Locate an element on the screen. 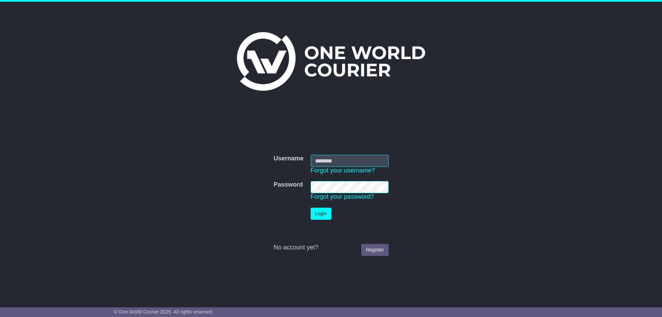  a: Register is located at coordinates (375, 249).